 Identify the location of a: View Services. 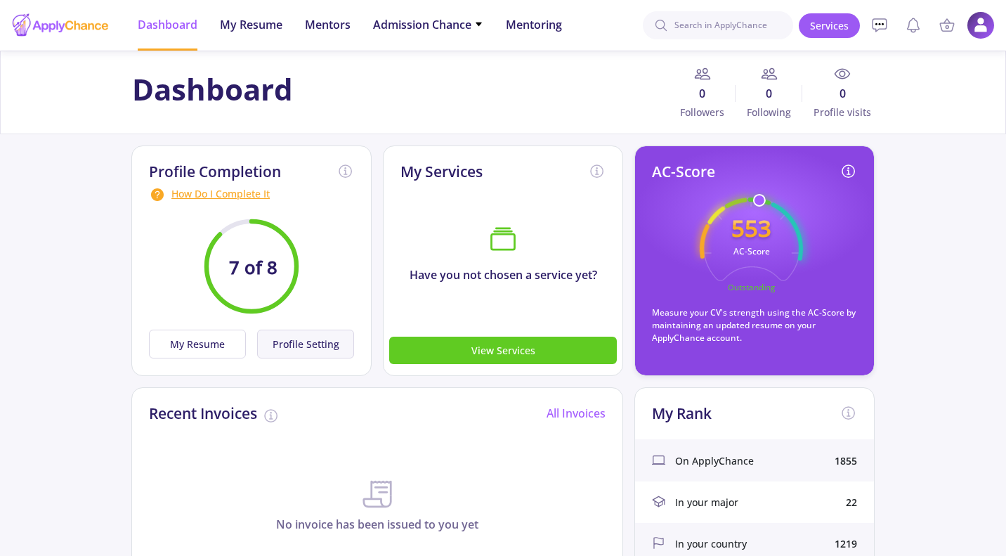
(503, 350).